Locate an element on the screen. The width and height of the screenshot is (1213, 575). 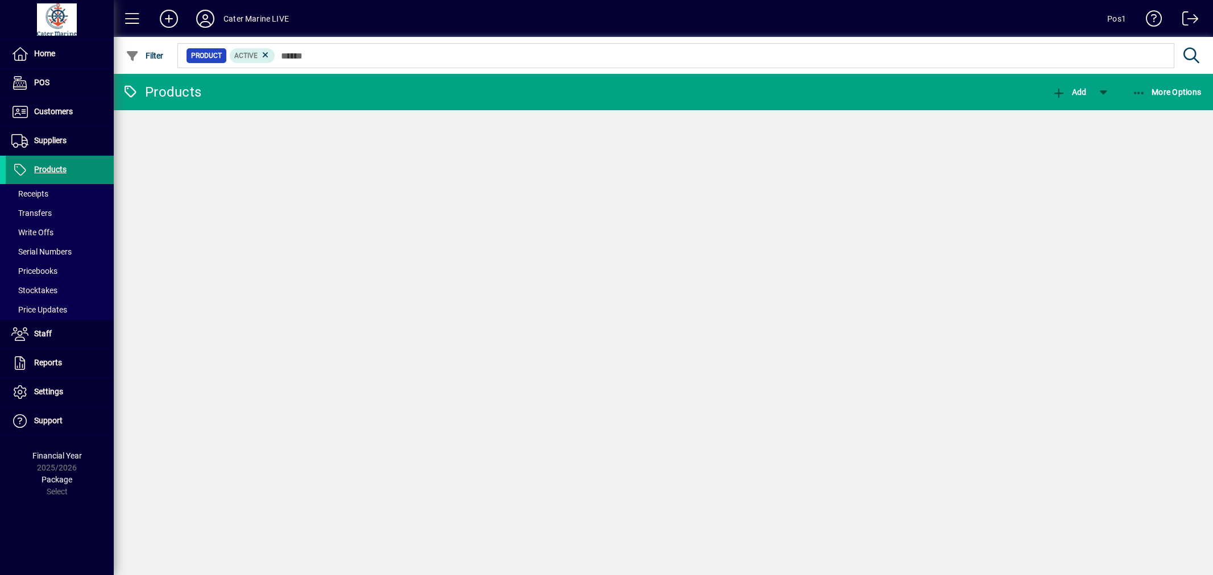
a: Settings is located at coordinates (60, 392).